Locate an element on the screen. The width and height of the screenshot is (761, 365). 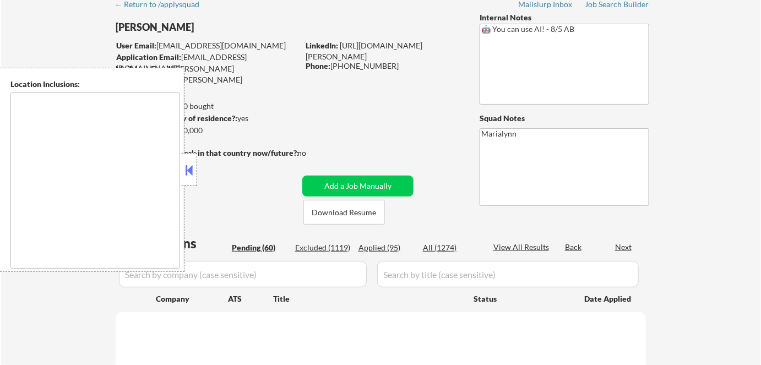
div: Pending (60) is located at coordinates (259, 248).